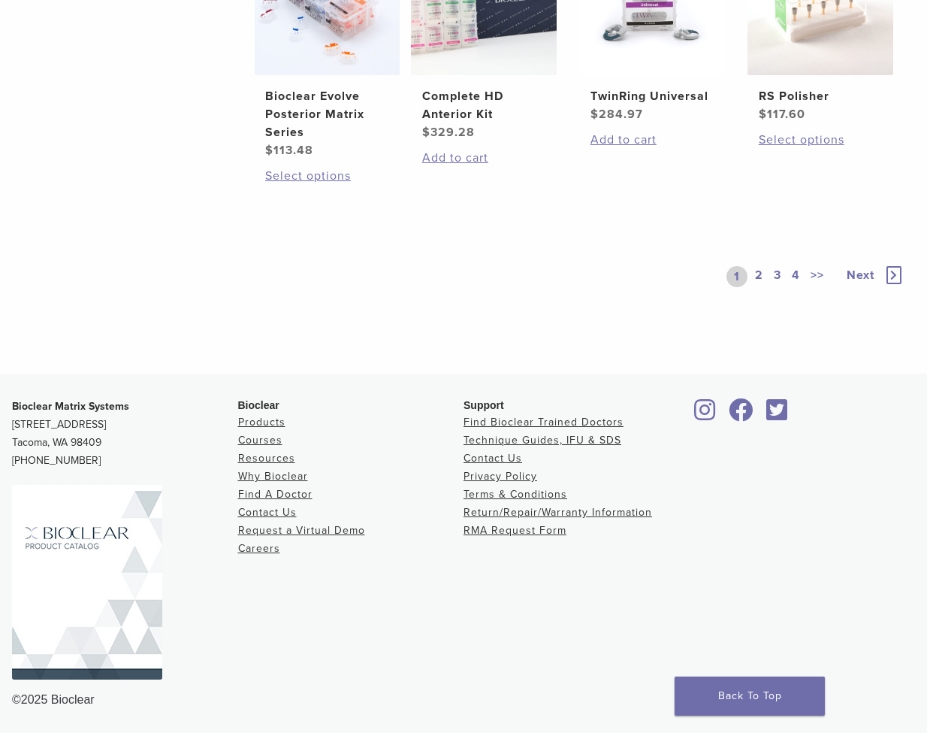 This screenshot has height=733, width=927. I want to click on a: Find Bioclear Trained Doctors, so click(543, 422).